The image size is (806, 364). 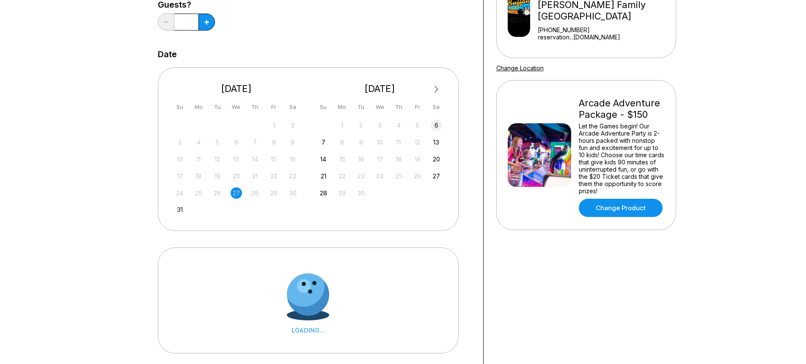 What do you see at coordinates (361, 176) in the screenshot?
I see `div: Not available Tuesday, September 23rd, 2025` at bounding box center [361, 176].